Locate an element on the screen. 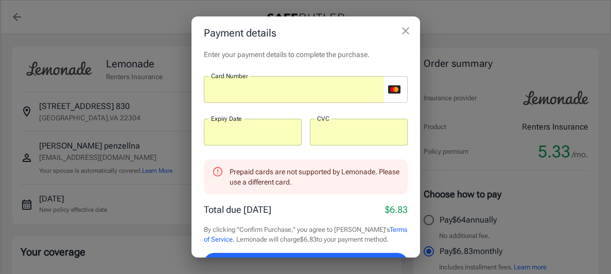 This screenshot has height=274, width=611. button: close is located at coordinates (406, 31).